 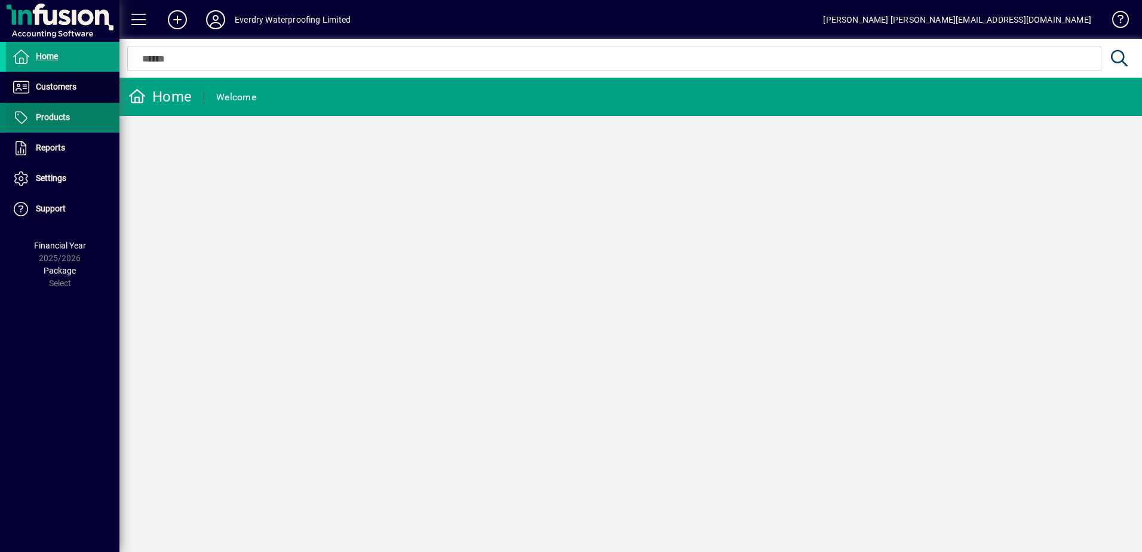 What do you see at coordinates (60, 245) in the screenshot?
I see `span: Financial Year` at bounding box center [60, 245].